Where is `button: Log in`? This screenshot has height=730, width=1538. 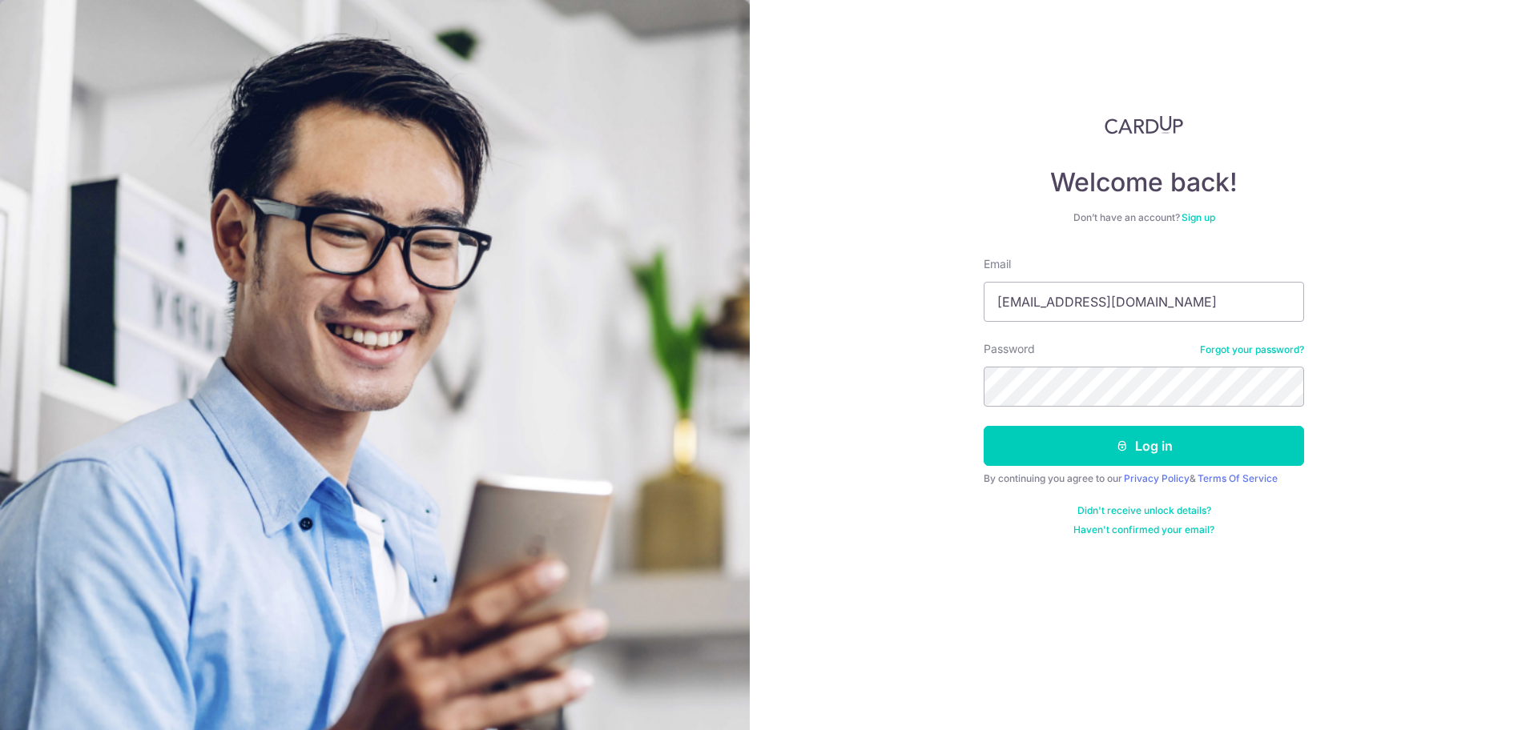
button: Log in is located at coordinates (1144, 446).